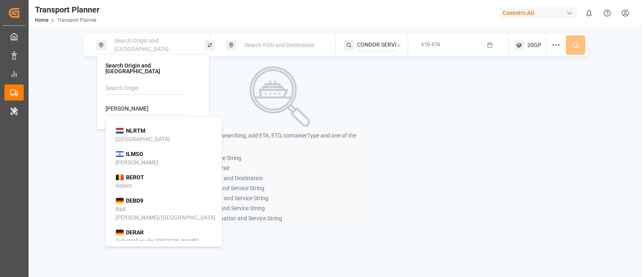 The image size is (644, 277). Describe the element at coordinates (135, 233) in the screenshot. I see `b: DERAR` at that location.